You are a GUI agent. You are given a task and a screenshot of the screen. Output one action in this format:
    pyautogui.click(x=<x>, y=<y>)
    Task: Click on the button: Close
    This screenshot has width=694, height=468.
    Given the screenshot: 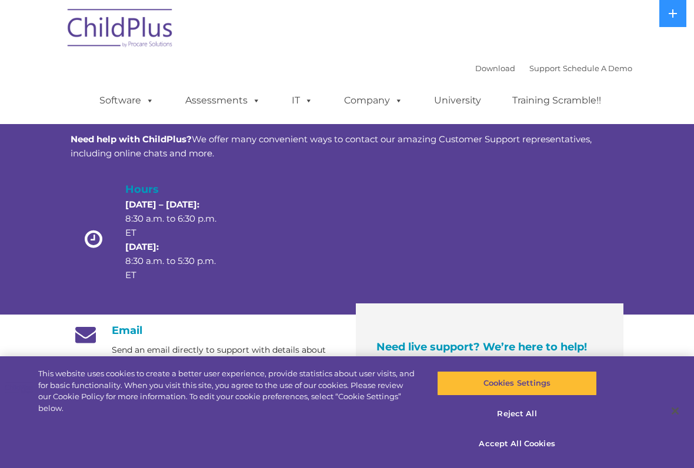 What is the action you would take?
    pyautogui.click(x=675, y=411)
    